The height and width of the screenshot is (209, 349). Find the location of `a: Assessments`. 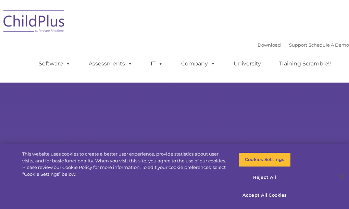

a: Assessments is located at coordinates (111, 64).